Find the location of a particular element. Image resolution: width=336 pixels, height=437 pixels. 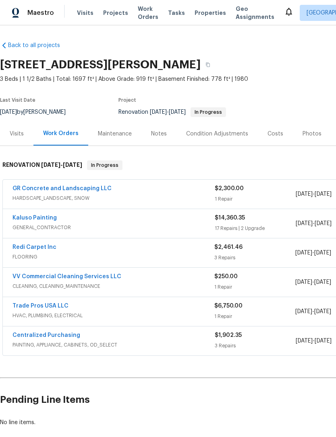

span: CLEANING, CLEANING_MAINTENANCE is located at coordinates (113, 287).